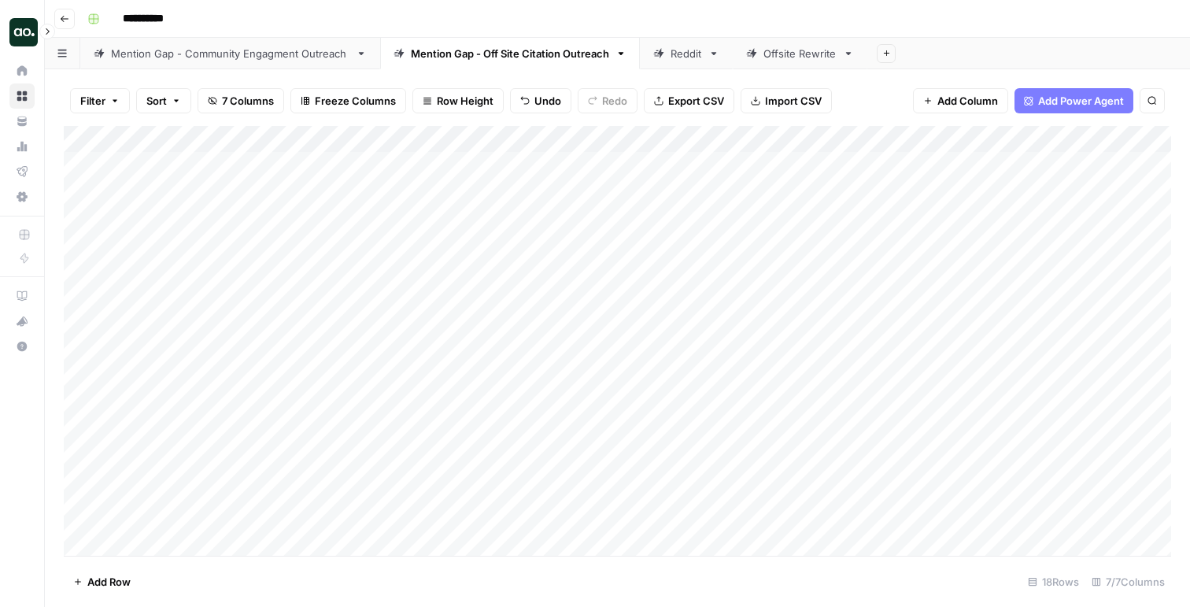  What do you see at coordinates (164, 101) in the screenshot?
I see `button: Sort` at bounding box center [164, 101].